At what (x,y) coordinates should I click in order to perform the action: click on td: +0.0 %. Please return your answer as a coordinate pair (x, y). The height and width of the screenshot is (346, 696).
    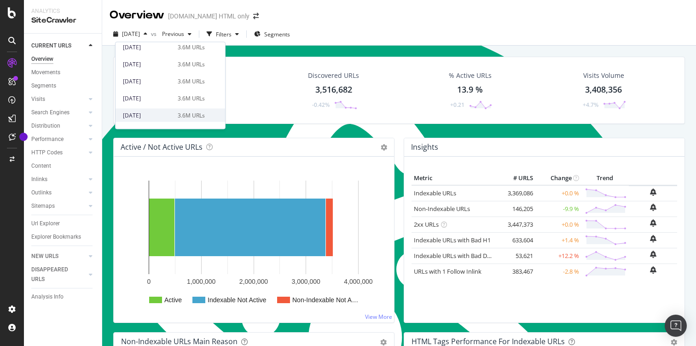
    Looking at the image, I should click on (558, 224).